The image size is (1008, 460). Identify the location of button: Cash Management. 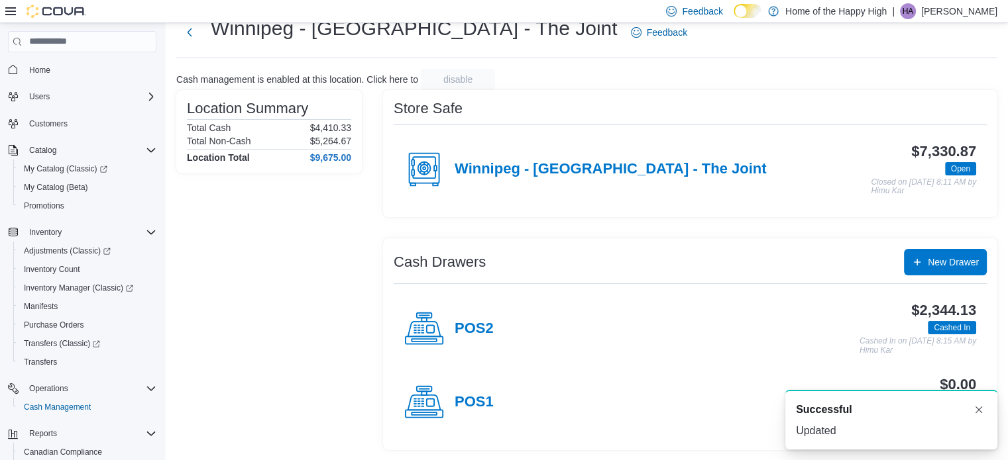
(87, 407).